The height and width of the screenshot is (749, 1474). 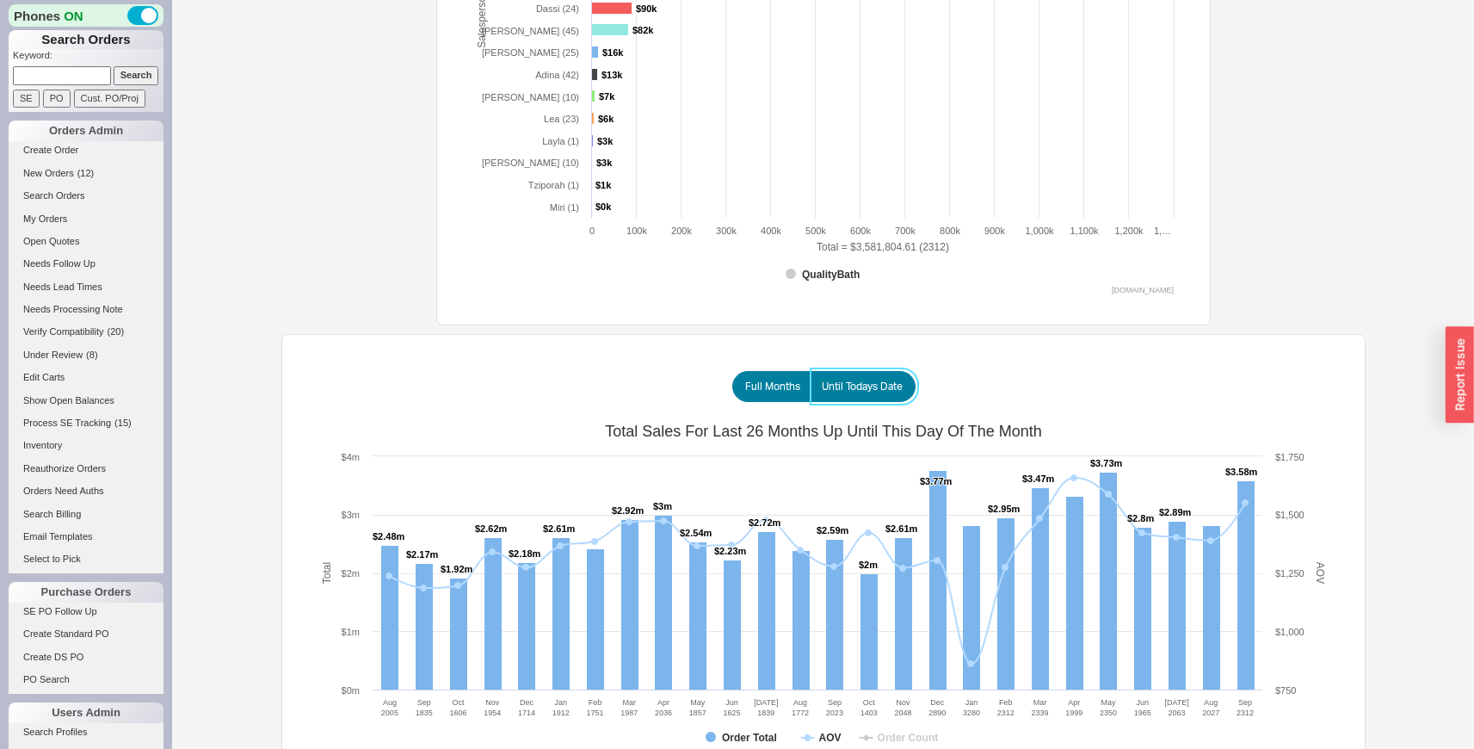 What do you see at coordinates (423, 554) in the screenshot?
I see `tspan: $2.17m` at bounding box center [423, 554].